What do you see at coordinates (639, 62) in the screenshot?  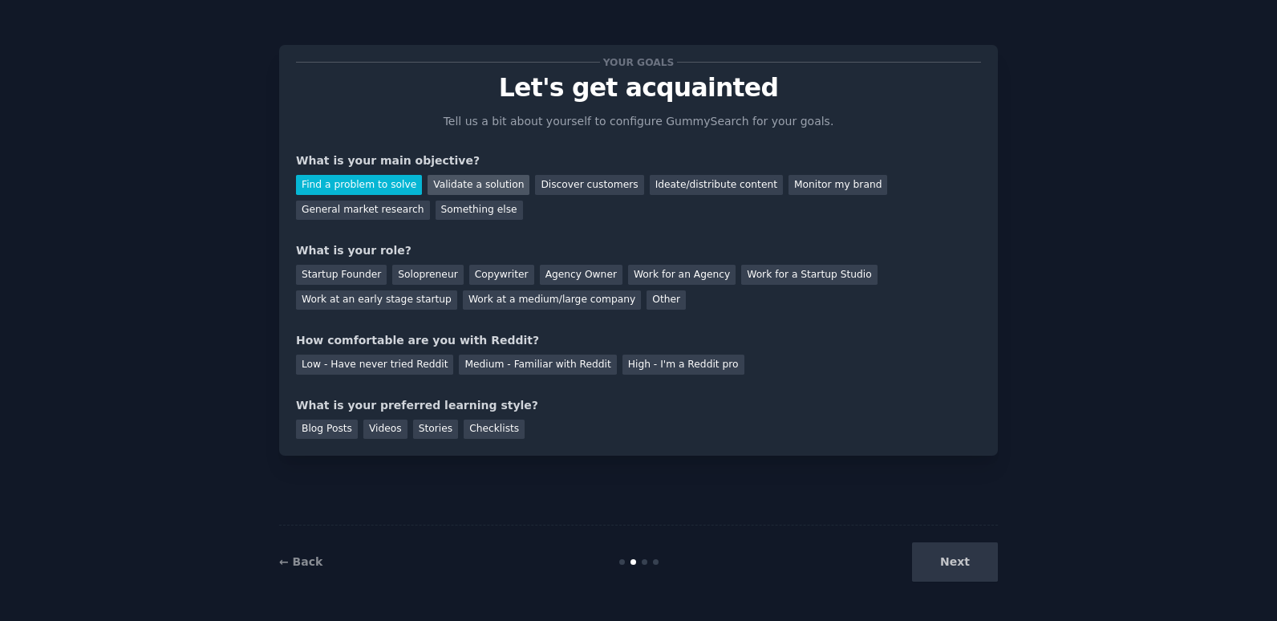 I see `span: Your goals` at bounding box center [639, 62].